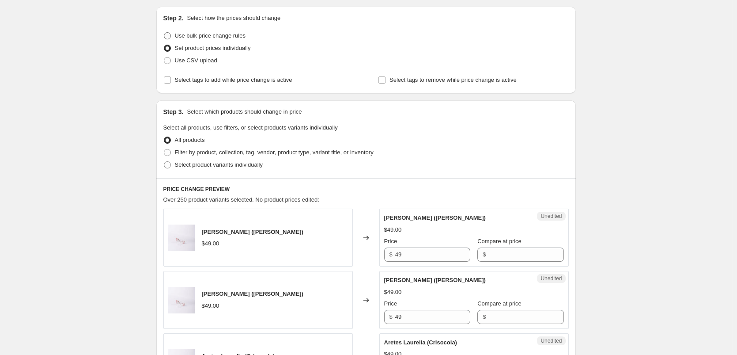  What do you see at coordinates (234, 18) in the screenshot?
I see `p: Select how the prices should change` at bounding box center [234, 18].